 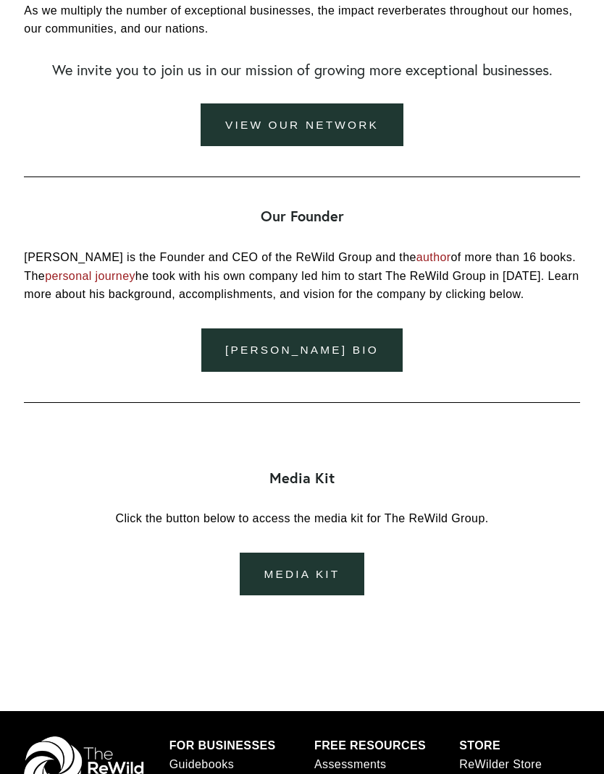 I want to click on strong: STORE, so click(x=479, y=746).